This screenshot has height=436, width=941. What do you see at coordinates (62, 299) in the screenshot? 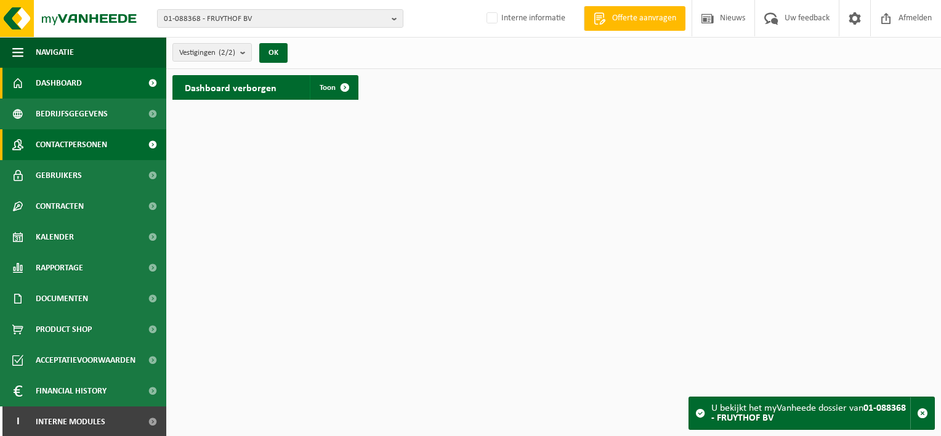
I see `span: Documenten` at bounding box center [62, 299].